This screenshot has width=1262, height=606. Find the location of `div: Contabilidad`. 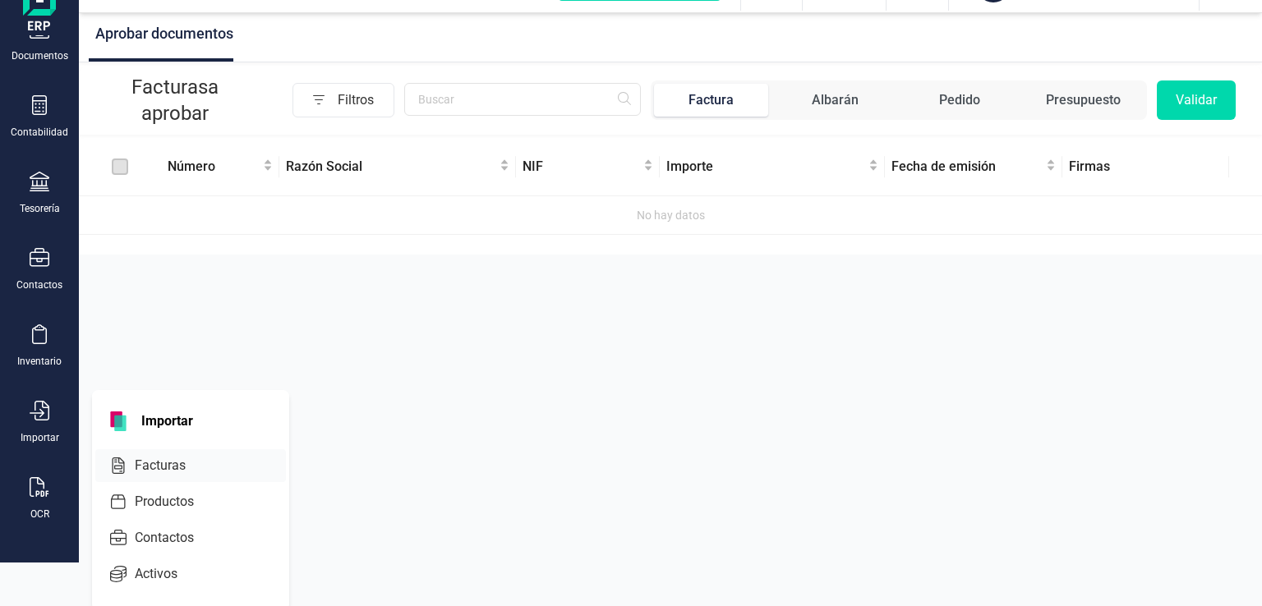

div: Contabilidad is located at coordinates (39, 132).